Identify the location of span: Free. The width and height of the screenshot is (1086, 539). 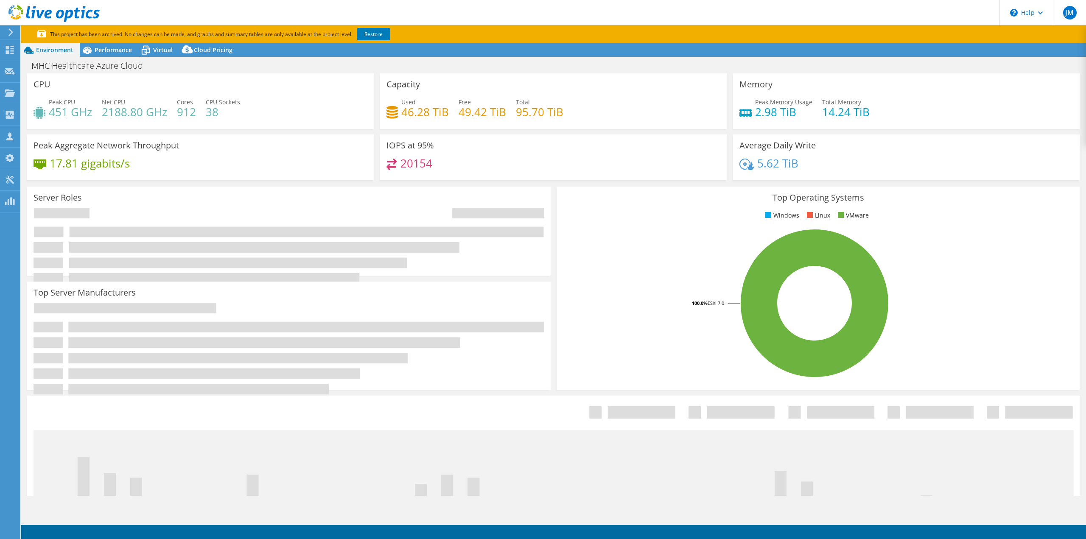
(464, 102).